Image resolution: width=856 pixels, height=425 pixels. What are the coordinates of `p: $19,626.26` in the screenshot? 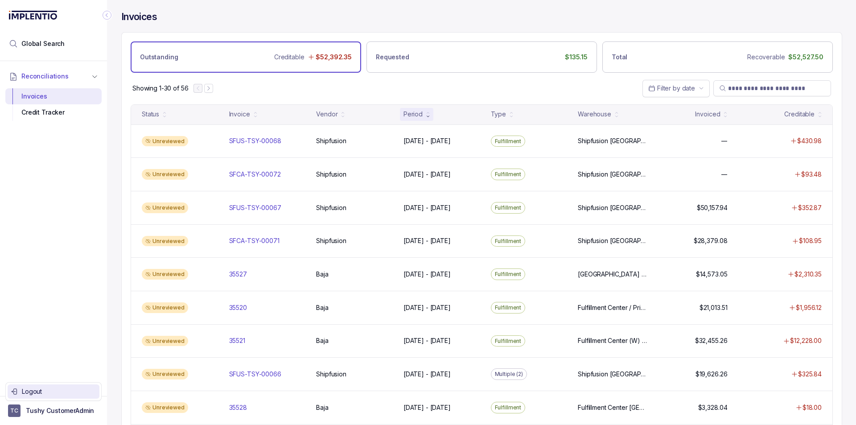 It's located at (712, 374).